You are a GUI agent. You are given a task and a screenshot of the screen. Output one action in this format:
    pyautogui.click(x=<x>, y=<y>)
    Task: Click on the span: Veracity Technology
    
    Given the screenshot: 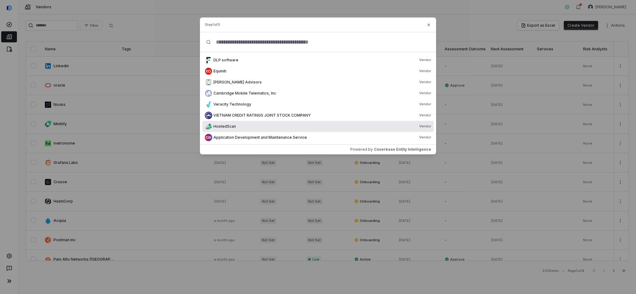 What is the action you would take?
    pyautogui.click(x=232, y=105)
    